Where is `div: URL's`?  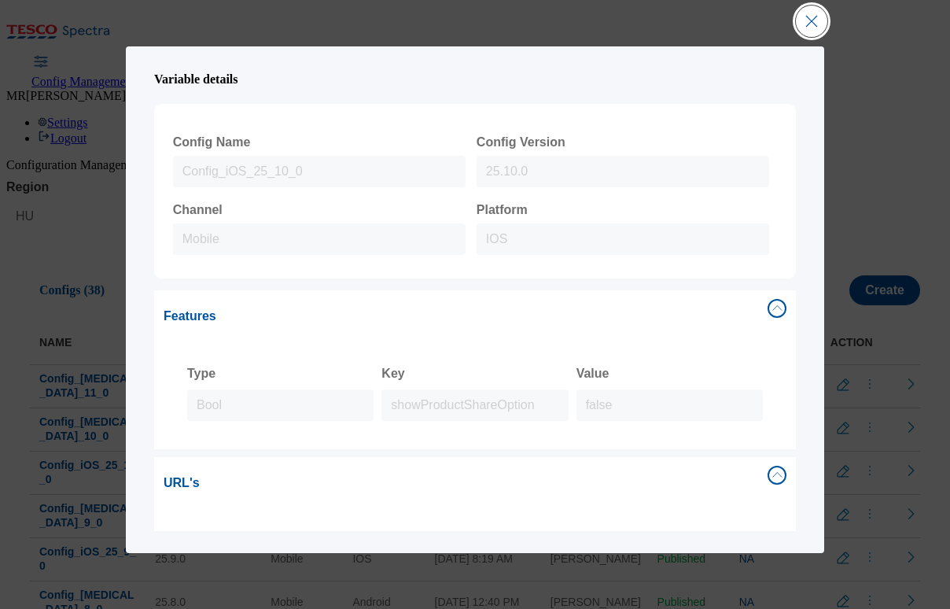 div: URL's is located at coordinates (475, 527).